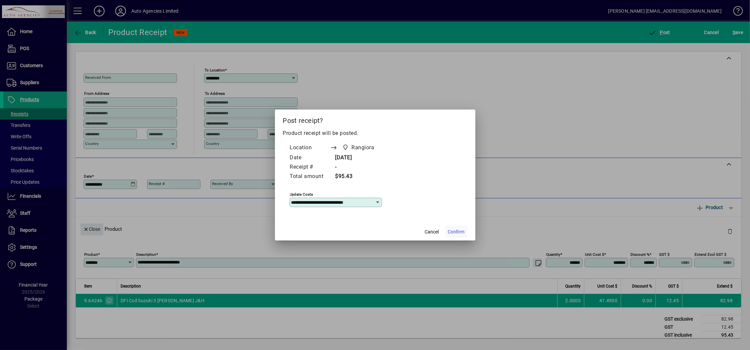  I want to click on button: Confirm, so click(456, 232).